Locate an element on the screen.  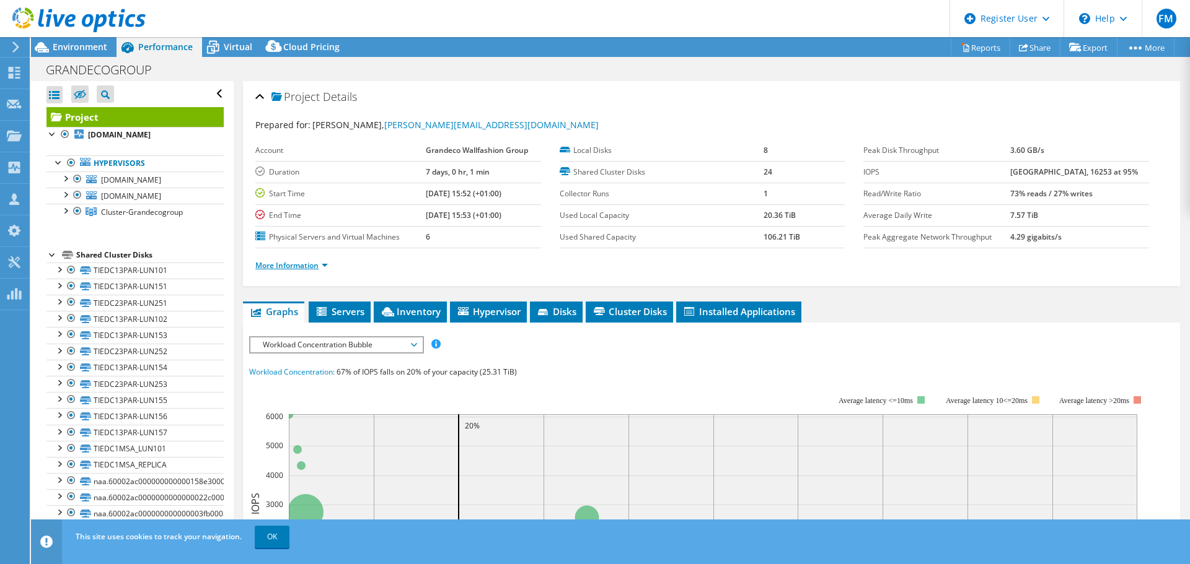
a: naa.60002ac000000000000158e300022586 is located at coordinates (135, 481).